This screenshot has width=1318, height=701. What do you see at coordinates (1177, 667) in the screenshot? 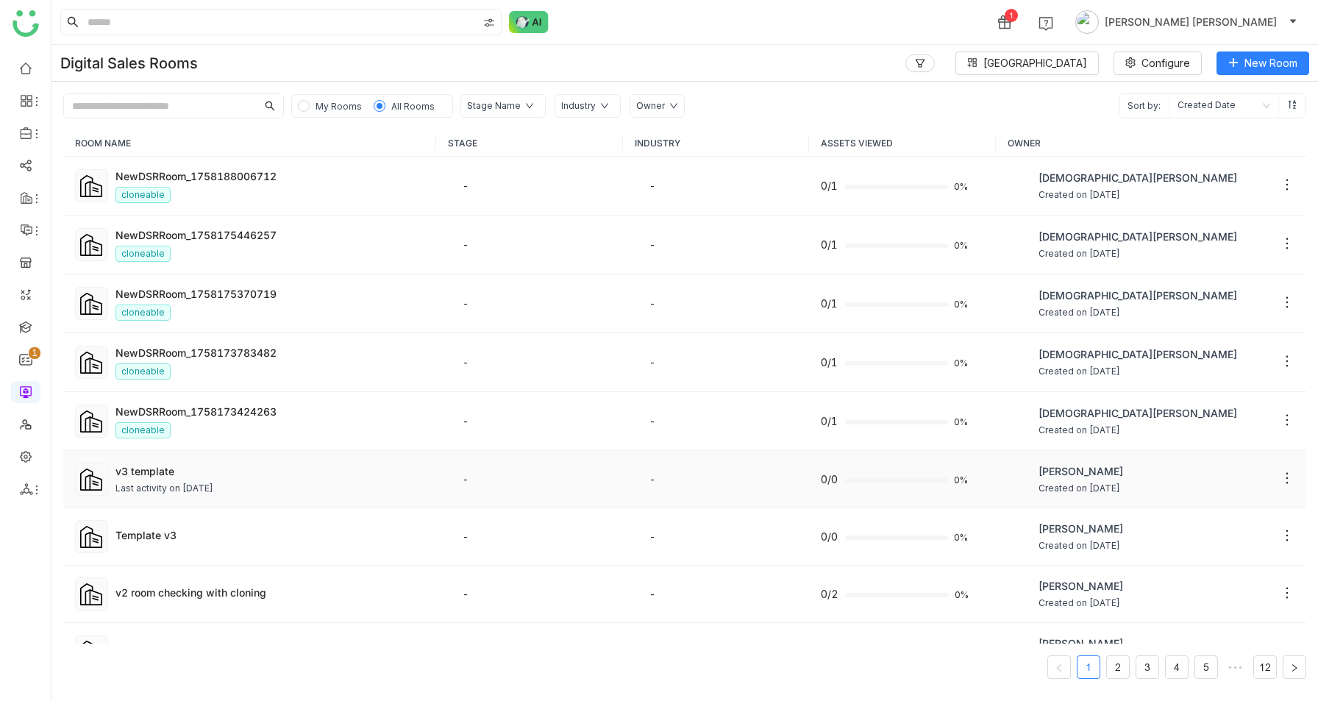
I see `li: 4` at bounding box center [1177, 667].